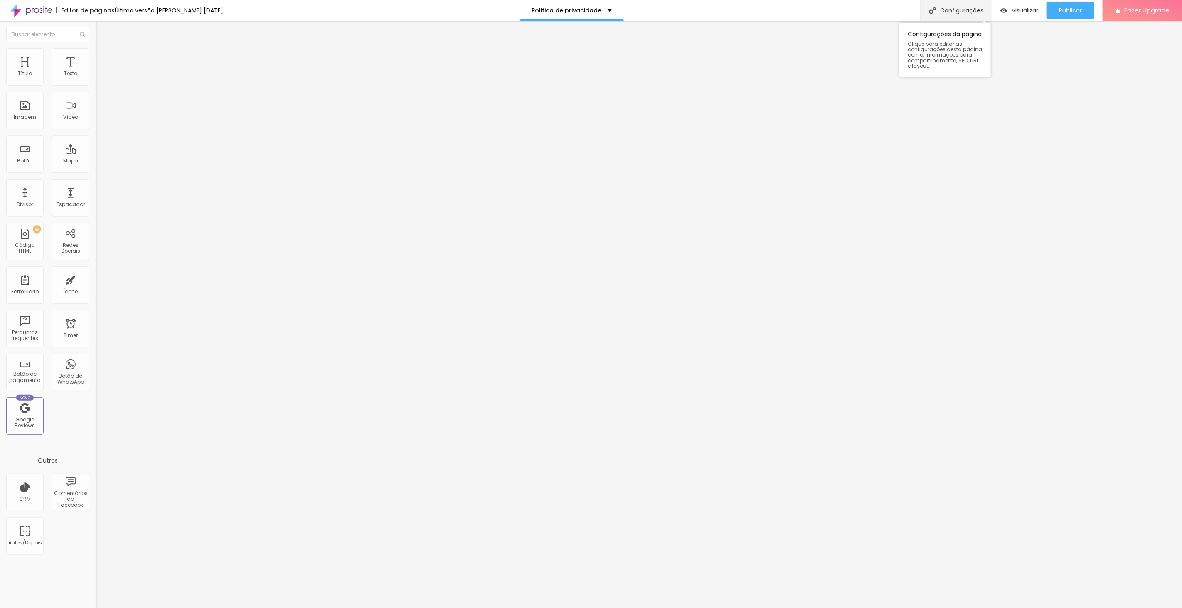 This screenshot has height=608, width=1182. Describe the element at coordinates (25, 398) in the screenshot. I see `div: Novo` at that location.